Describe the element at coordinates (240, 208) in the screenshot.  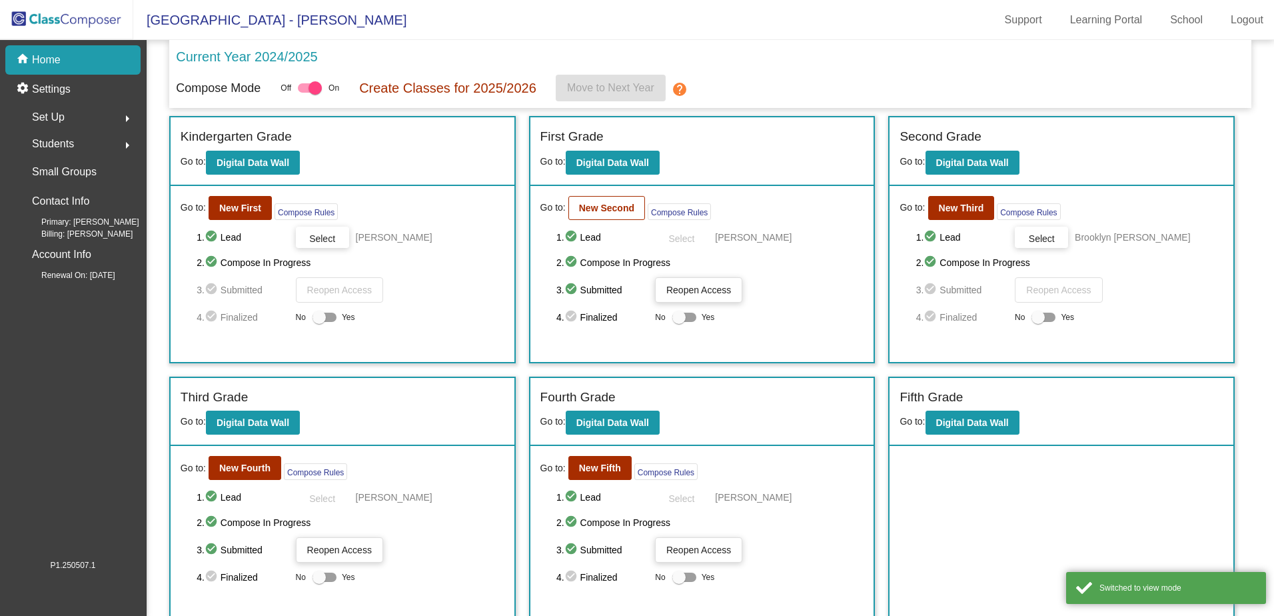
I see `b: New First` at that location.